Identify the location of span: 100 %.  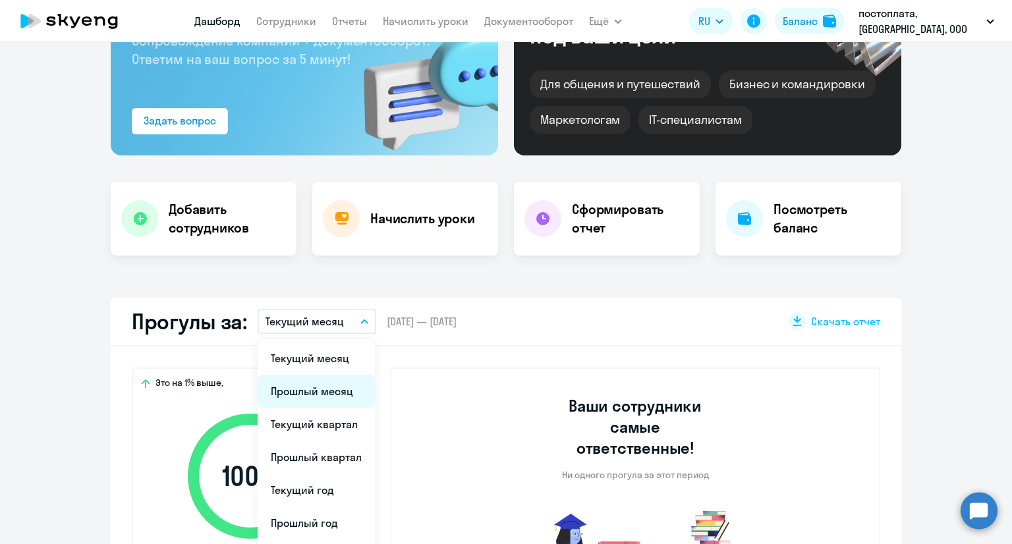
(250, 476).